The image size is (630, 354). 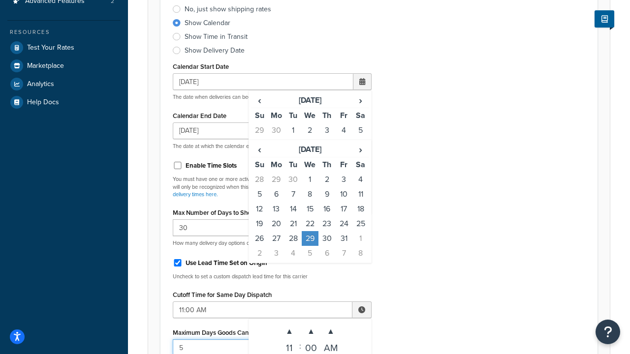 What do you see at coordinates (207, 23) in the screenshot?
I see `div: Show Calendar` at bounding box center [207, 23].